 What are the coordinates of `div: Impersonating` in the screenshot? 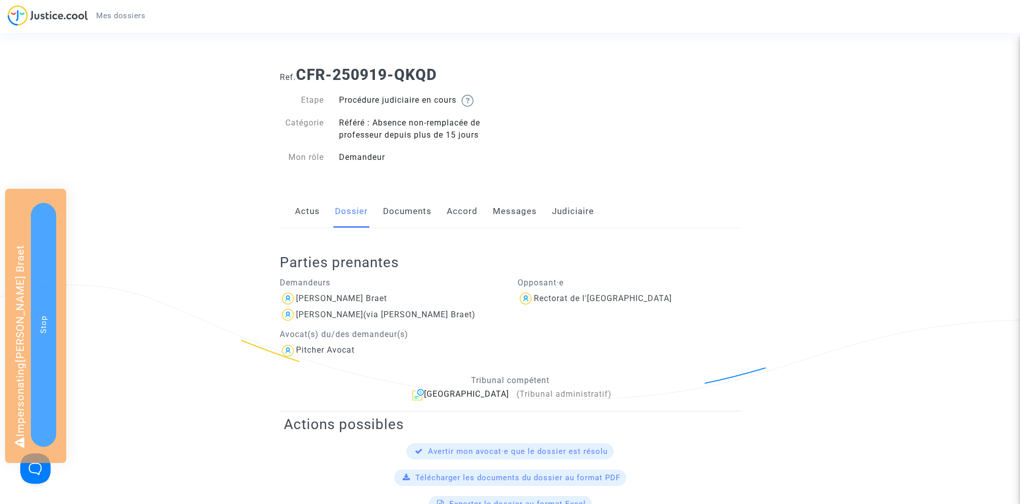 It's located at (35, 326).